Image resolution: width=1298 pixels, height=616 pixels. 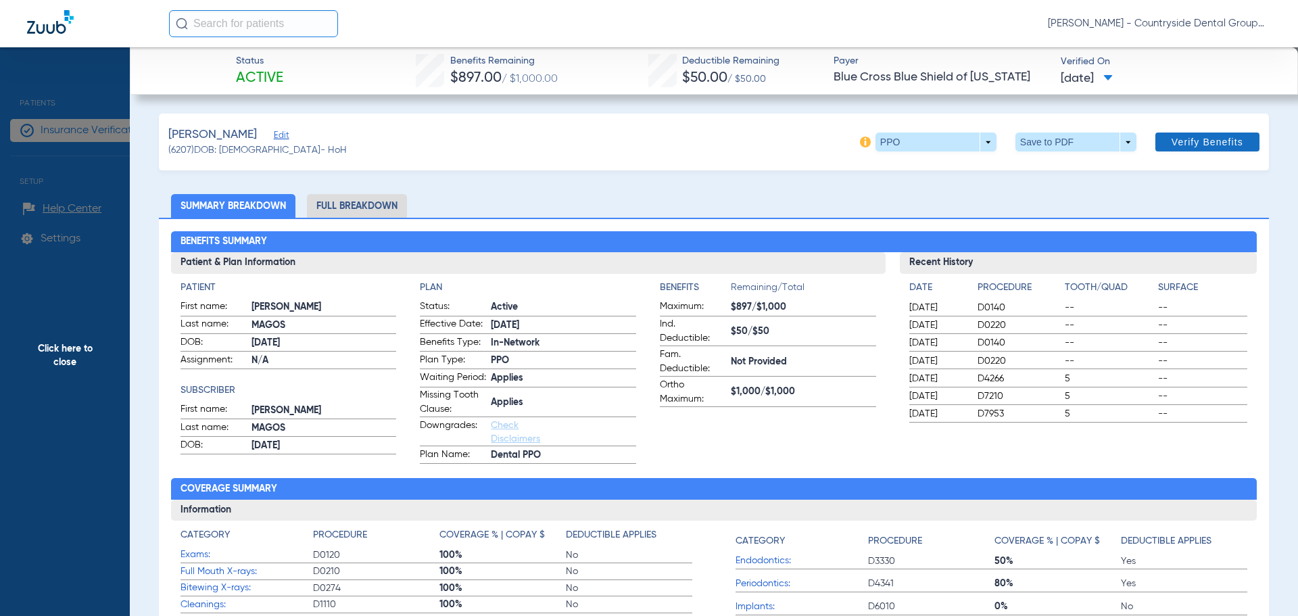 I want to click on span: Dental PPO, so click(x=563, y=455).